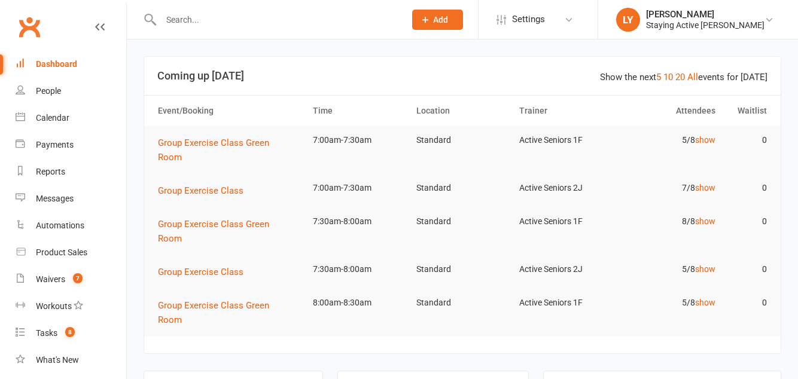  I want to click on a: 20, so click(680, 77).